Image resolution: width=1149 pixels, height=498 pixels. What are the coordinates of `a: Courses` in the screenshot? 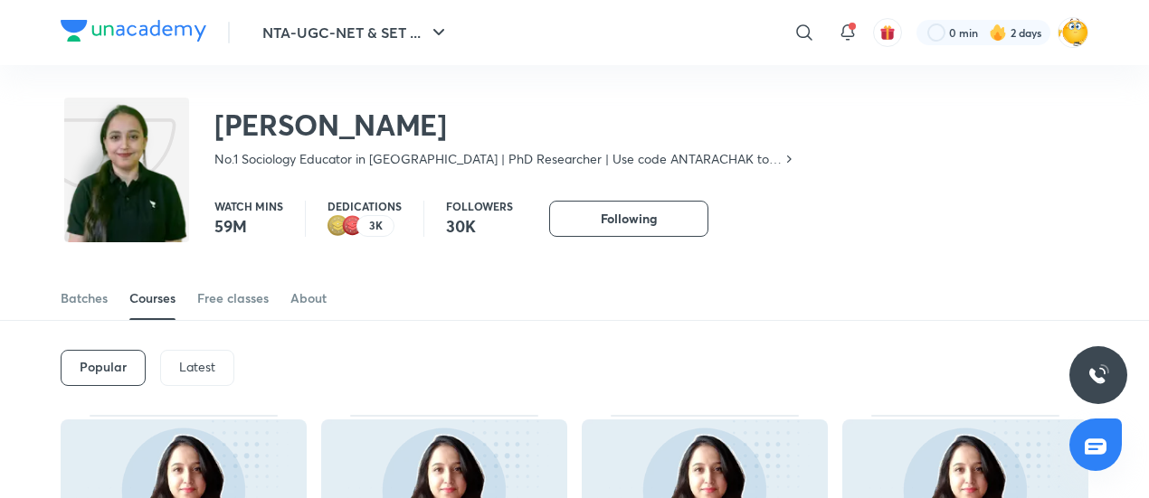 It's located at (152, 298).